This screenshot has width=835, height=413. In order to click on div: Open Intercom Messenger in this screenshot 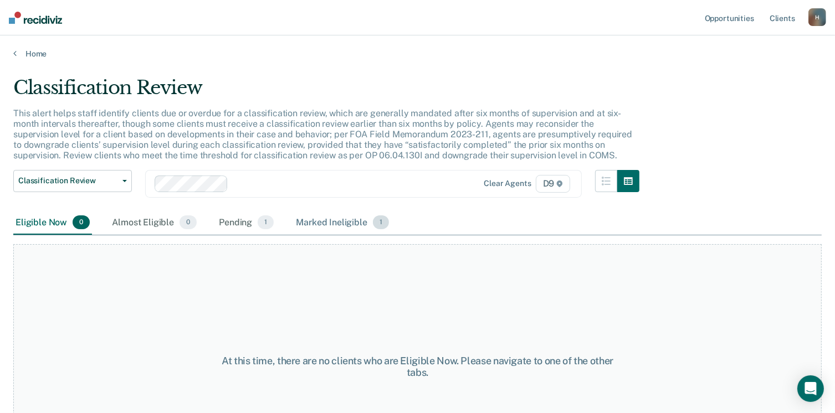, I will do `click(811, 389)`.